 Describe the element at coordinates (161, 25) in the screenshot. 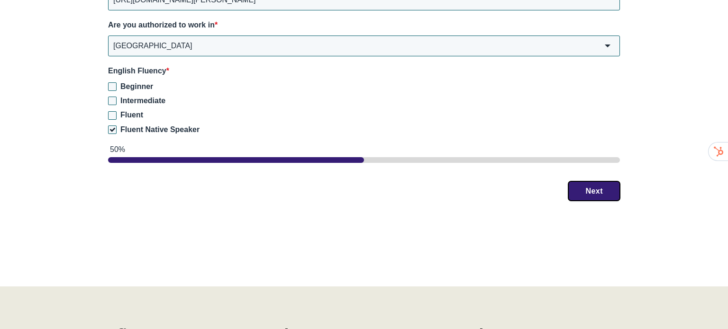

I see `span: Are you authorized to work in` at that location.